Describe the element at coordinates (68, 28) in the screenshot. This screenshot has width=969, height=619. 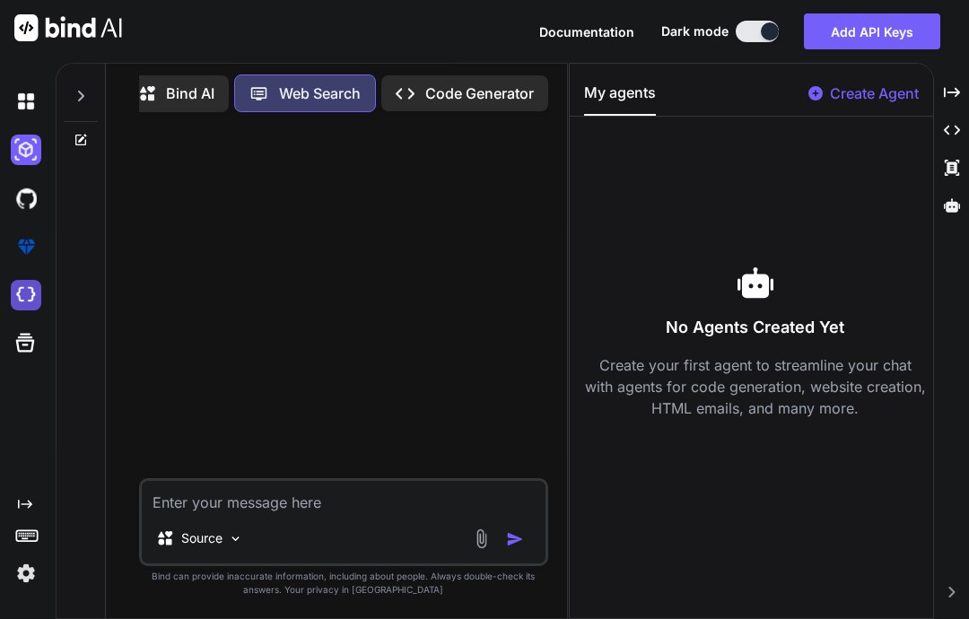
I see `img: Bind AI` at that location.